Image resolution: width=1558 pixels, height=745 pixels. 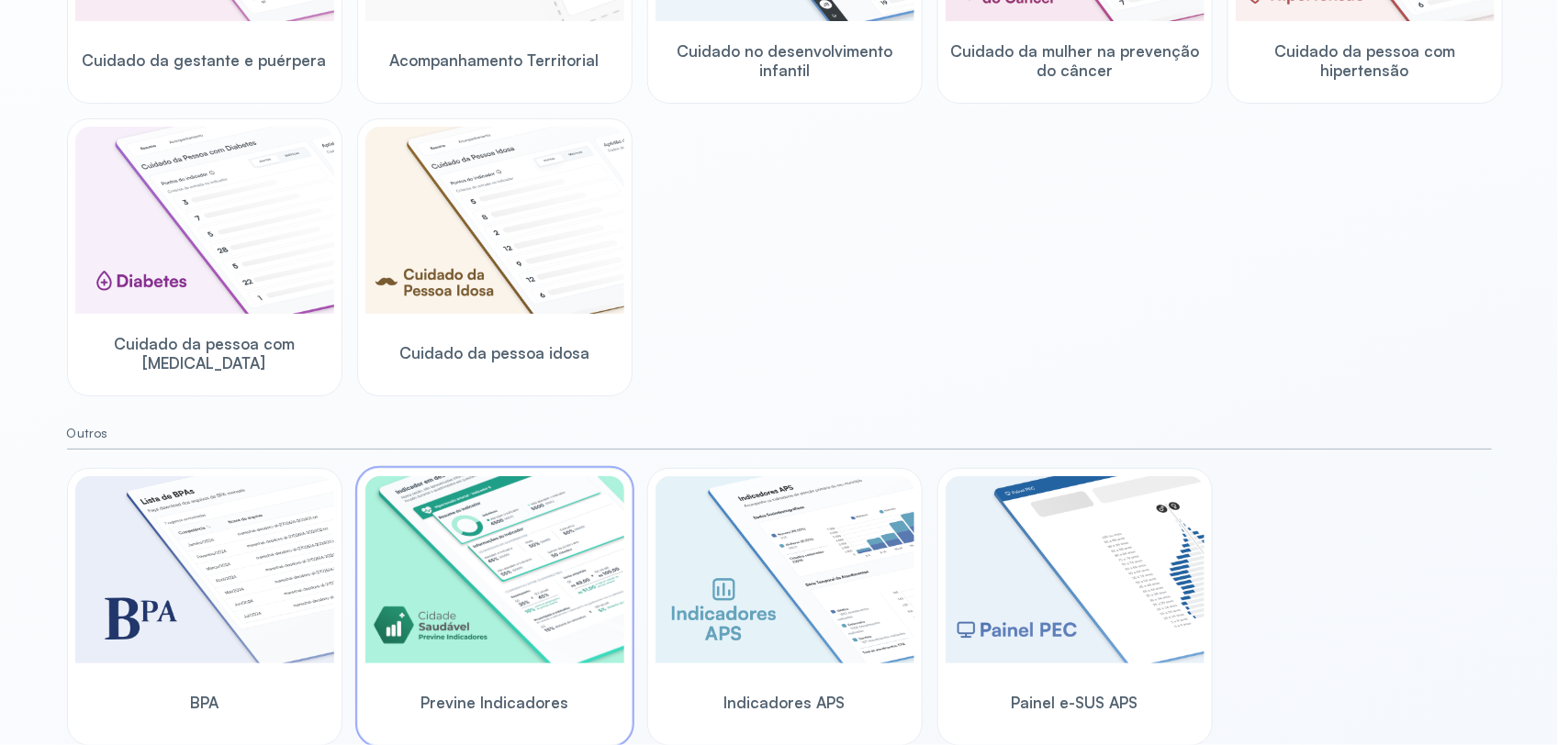 I want to click on span: Cuidado da mulher na prevenção do câncer, so click(x=1075, y=61).